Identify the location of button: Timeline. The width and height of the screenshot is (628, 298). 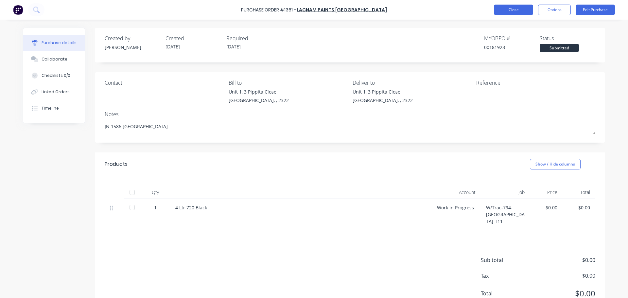
(54, 108).